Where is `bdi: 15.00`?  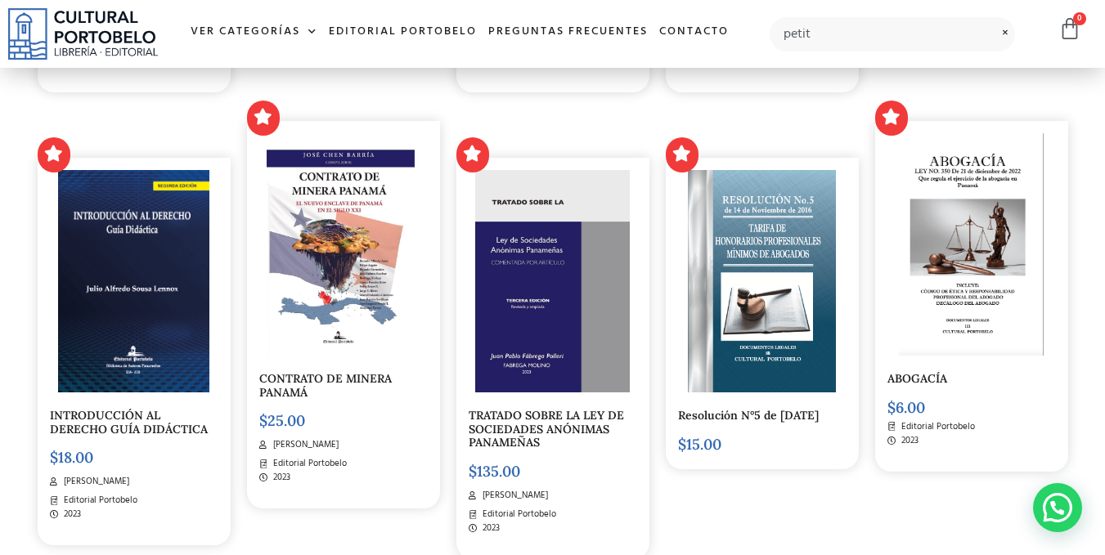 bdi: 15.00 is located at coordinates (699, 444).